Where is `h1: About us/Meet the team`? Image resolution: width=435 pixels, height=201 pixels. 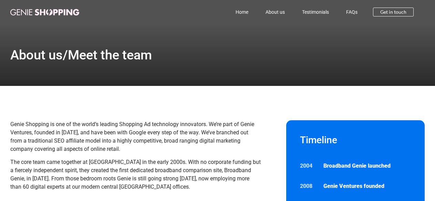 h1: About us/Meet the team is located at coordinates (81, 55).